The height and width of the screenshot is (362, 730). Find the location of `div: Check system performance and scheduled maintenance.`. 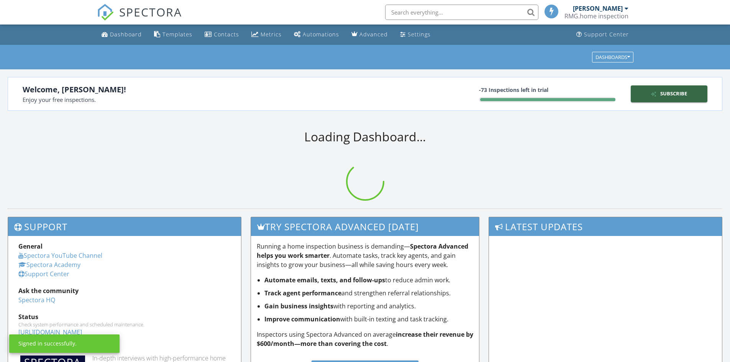

div: Check system performance and scheduled maintenance. is located at coordinates (125, 325).